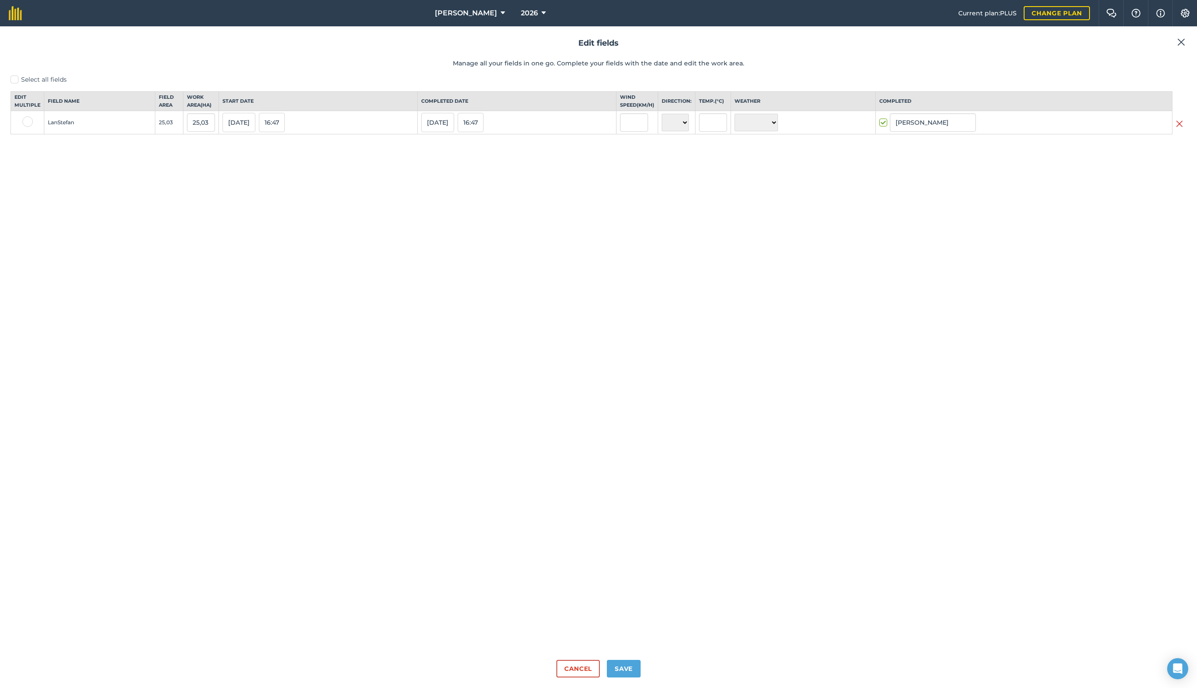 This screenshot has height=688, width=1197. What do you see at coordinates (100, 122) in the screenshot?
I see `td: LanStefan` at bounding box center [100, 122].